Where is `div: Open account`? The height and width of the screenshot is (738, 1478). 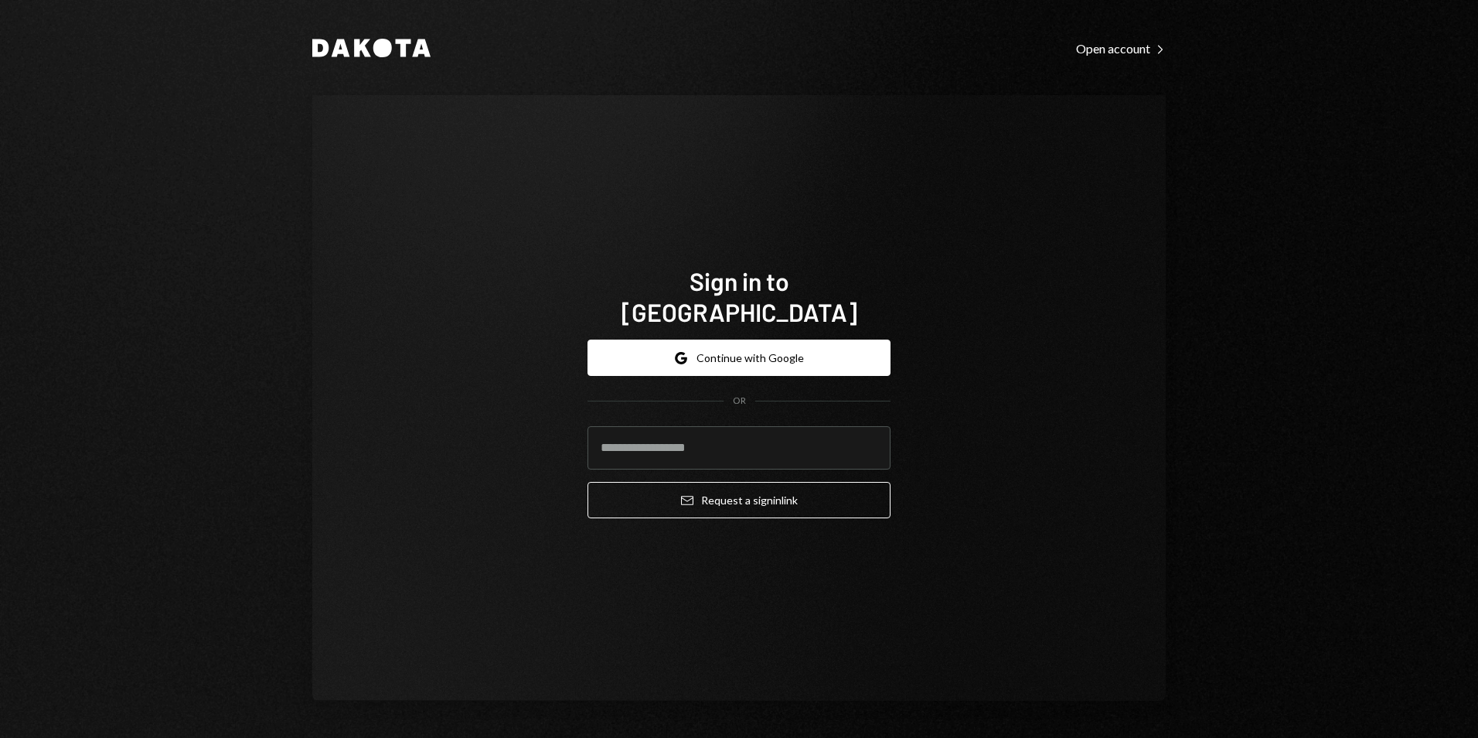 div: Open account is located at coordinates (1121, 49).